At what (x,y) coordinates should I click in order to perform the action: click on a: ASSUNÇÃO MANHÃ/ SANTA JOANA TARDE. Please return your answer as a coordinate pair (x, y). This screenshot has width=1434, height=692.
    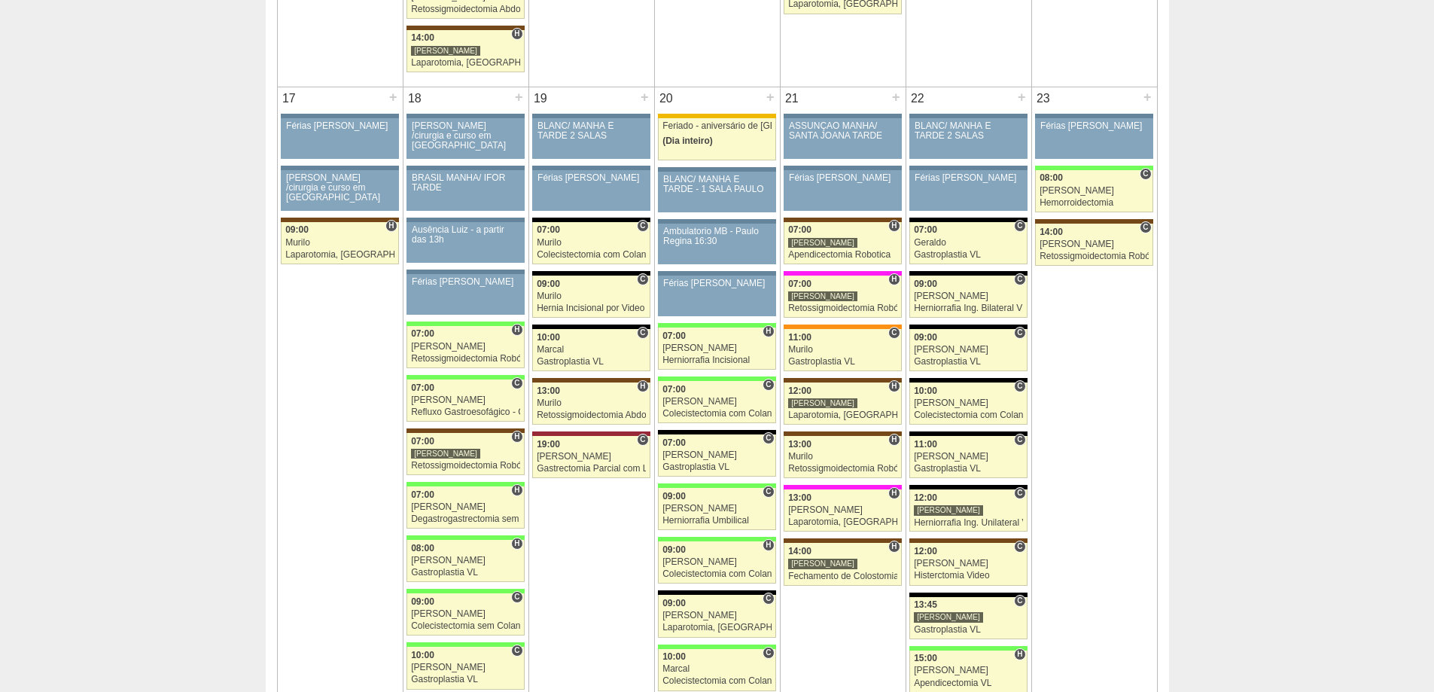
    Looking at the image, I should click on (843, 139).